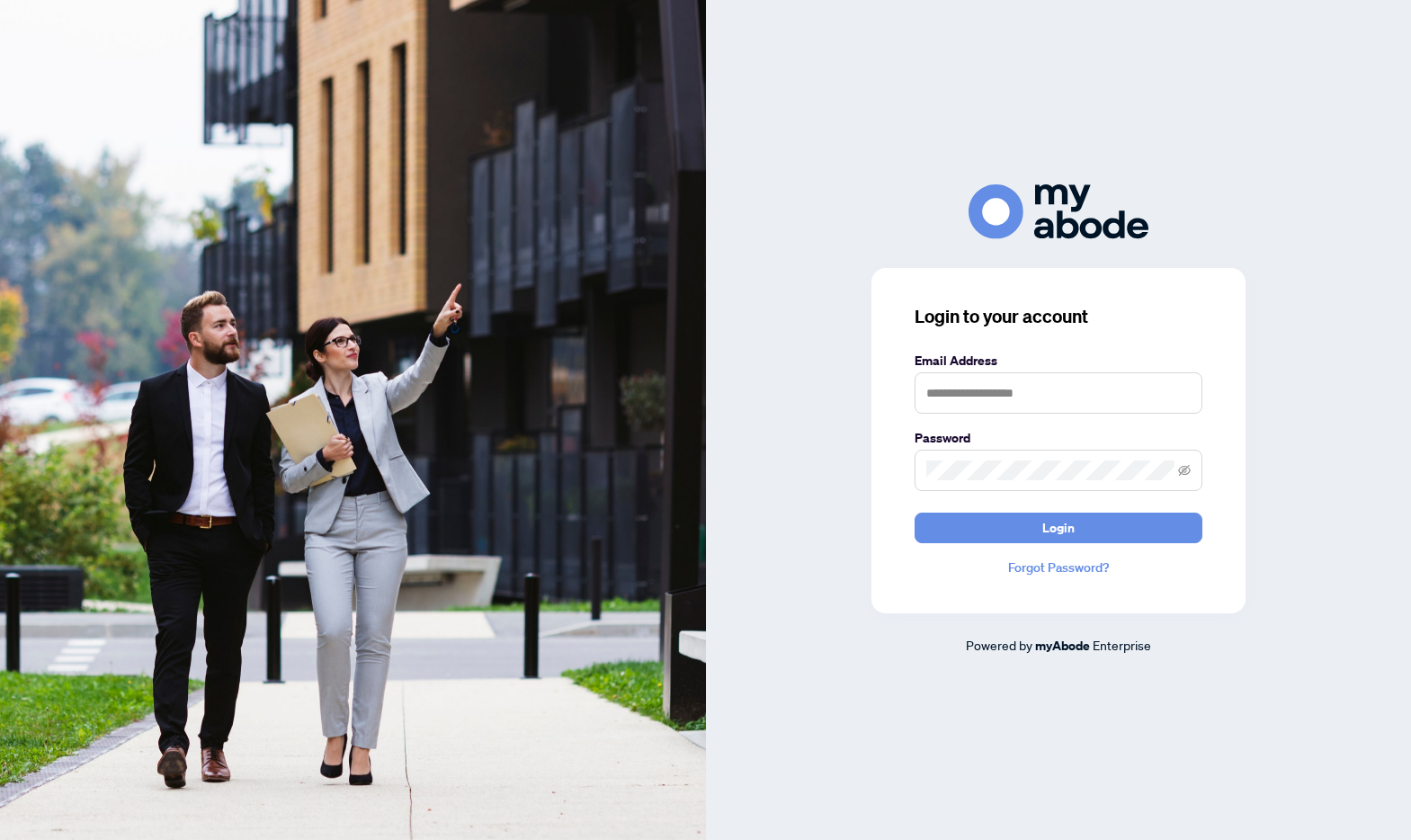 This screenshot has width=1411, height=840. What do you see at coordinates (1059, 438) in the screenshot?
I see `label: Password` at bounding box center [1059, 438].